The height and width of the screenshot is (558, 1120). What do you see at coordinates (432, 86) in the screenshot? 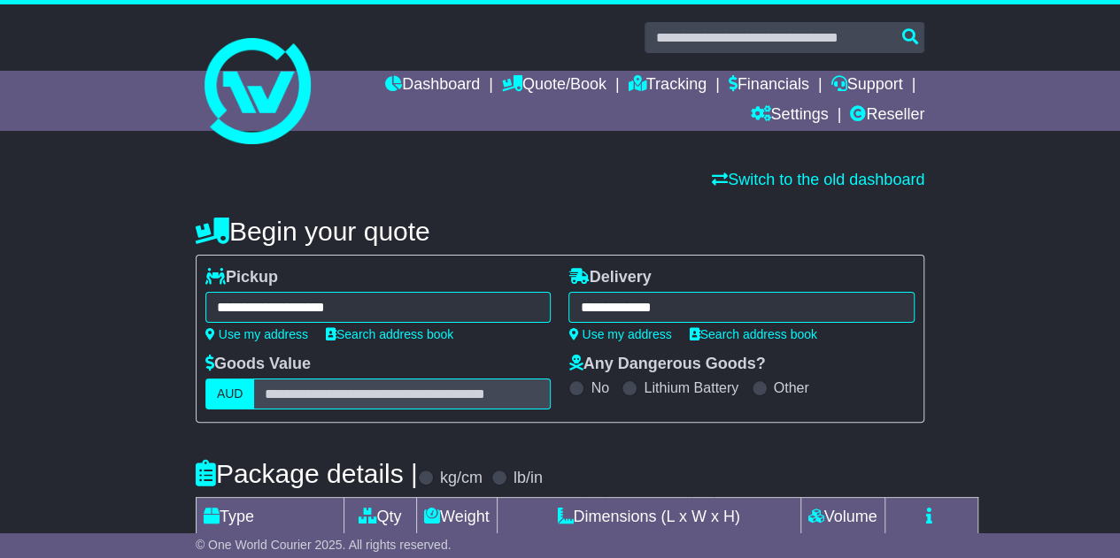
I see `a: Dashboard` at bounding box center [432, 86].